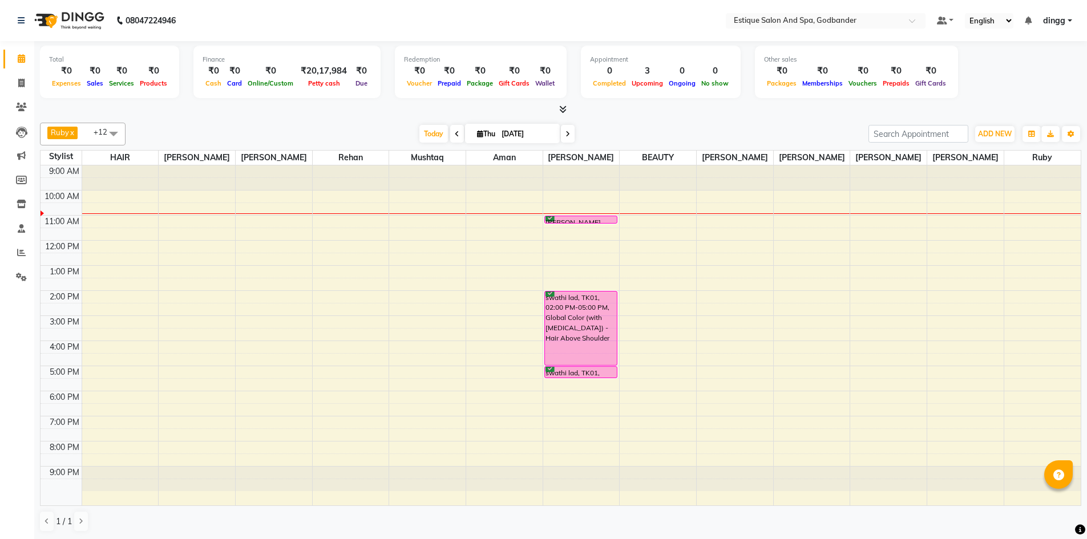 The width and height of the screenshot is (1087, 539). What do you see at coordinates (1054, 21) in the screenshot?
I see `span: dingg` at bounding box center [1054, 21].